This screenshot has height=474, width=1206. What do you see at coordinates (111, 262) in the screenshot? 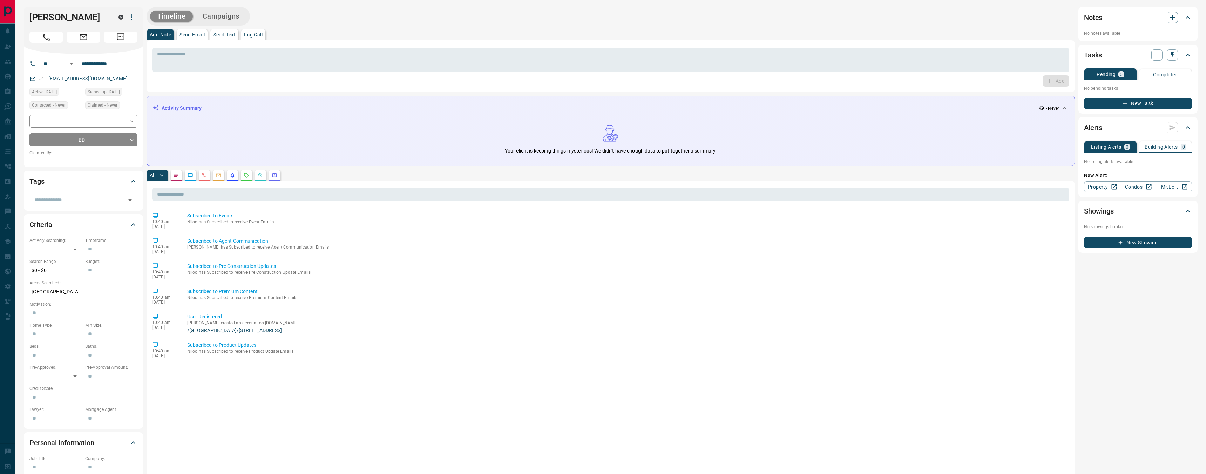
I see `p: Budget:` at bounding box center [111, 262].